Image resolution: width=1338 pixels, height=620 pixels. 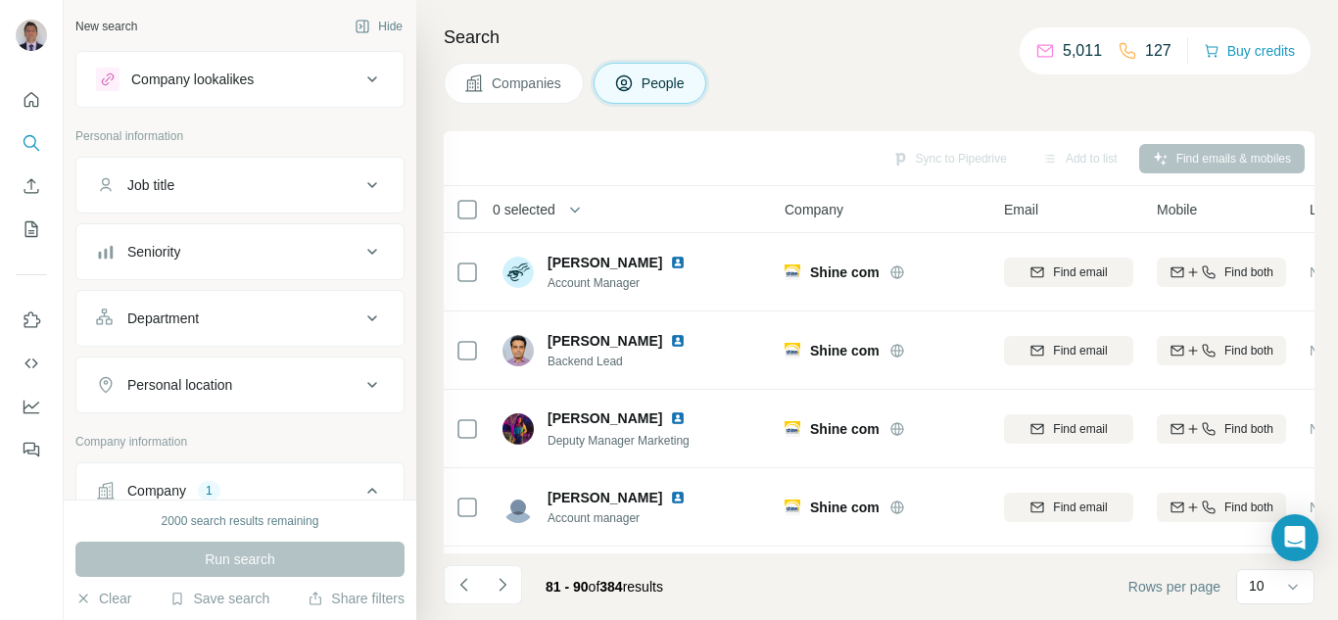 I want to click on p: Company information, so click(x=240, y=442).